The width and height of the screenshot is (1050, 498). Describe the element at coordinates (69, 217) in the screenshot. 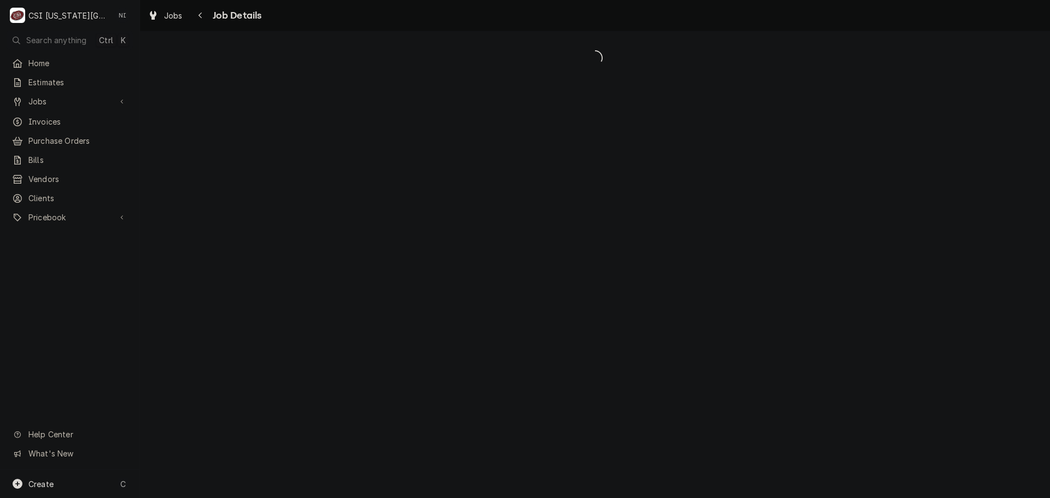

I see `a: Go to Pricebook` at that location.